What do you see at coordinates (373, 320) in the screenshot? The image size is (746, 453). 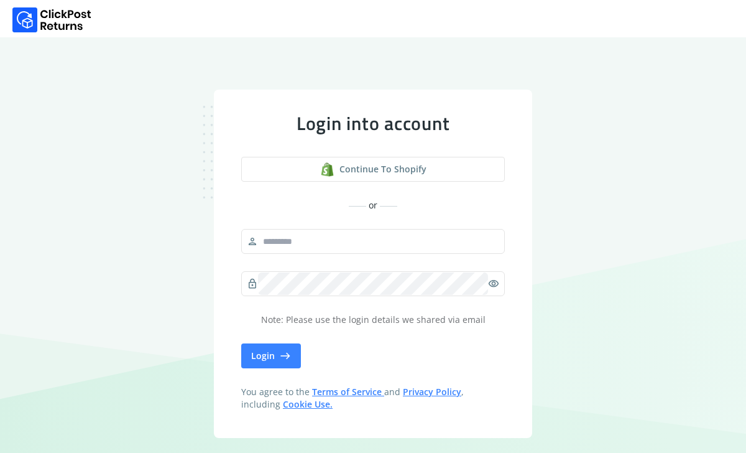 I see `p: Note: Please use the login details we shared via email` at bounding box center [373, 320].